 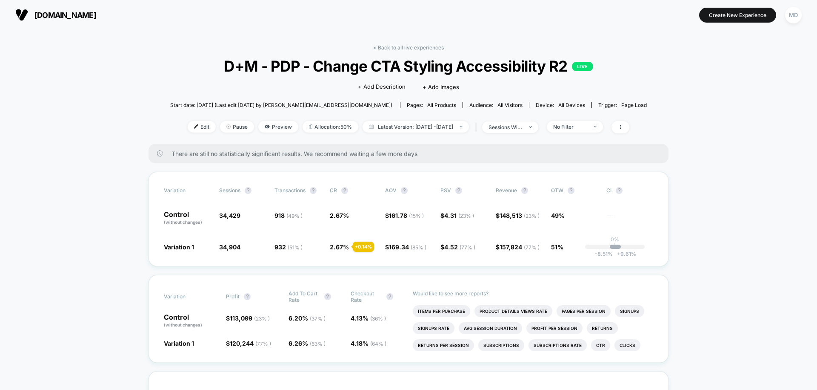 What do you see at coordinates (584, 311) in the screenshot?
I see `li: Pages Per Session` at bounding box center [584, 311].